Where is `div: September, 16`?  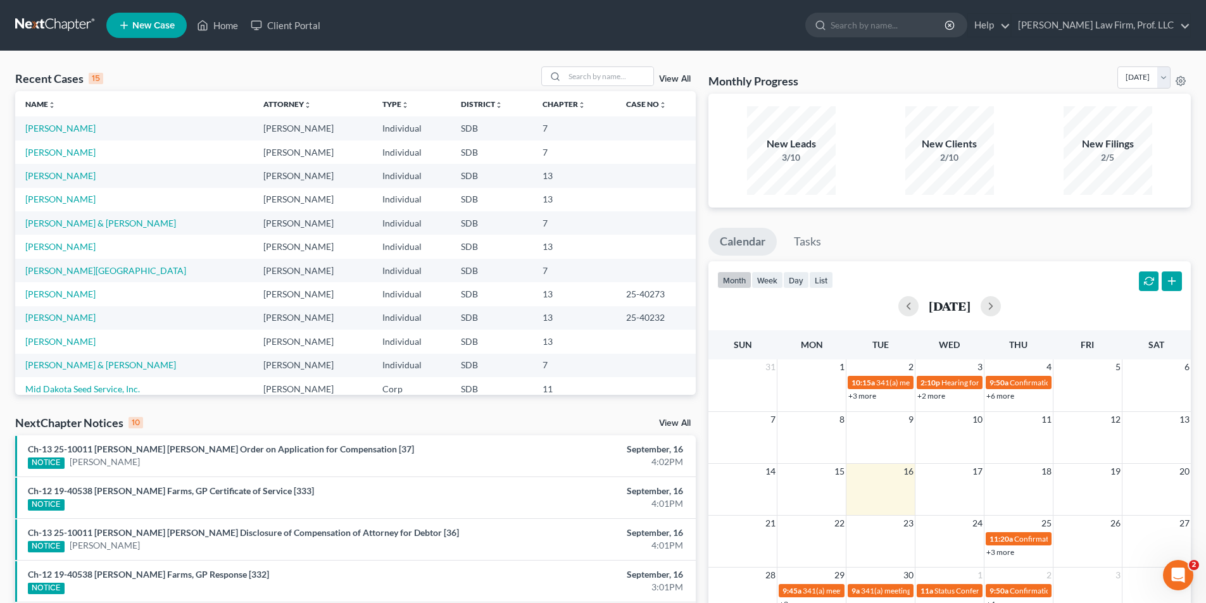 div: September, 16 is located at coordinates (578, 575).